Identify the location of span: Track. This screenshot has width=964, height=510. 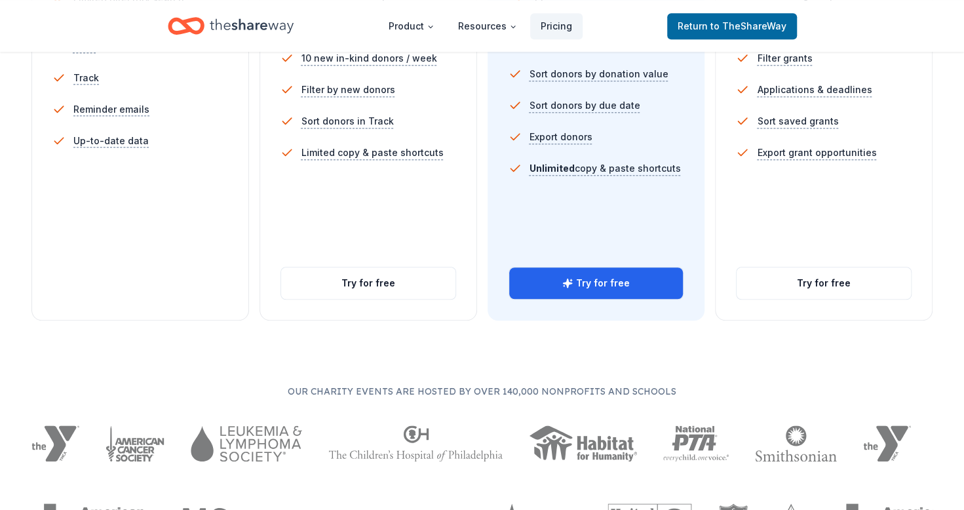
(86, 78).